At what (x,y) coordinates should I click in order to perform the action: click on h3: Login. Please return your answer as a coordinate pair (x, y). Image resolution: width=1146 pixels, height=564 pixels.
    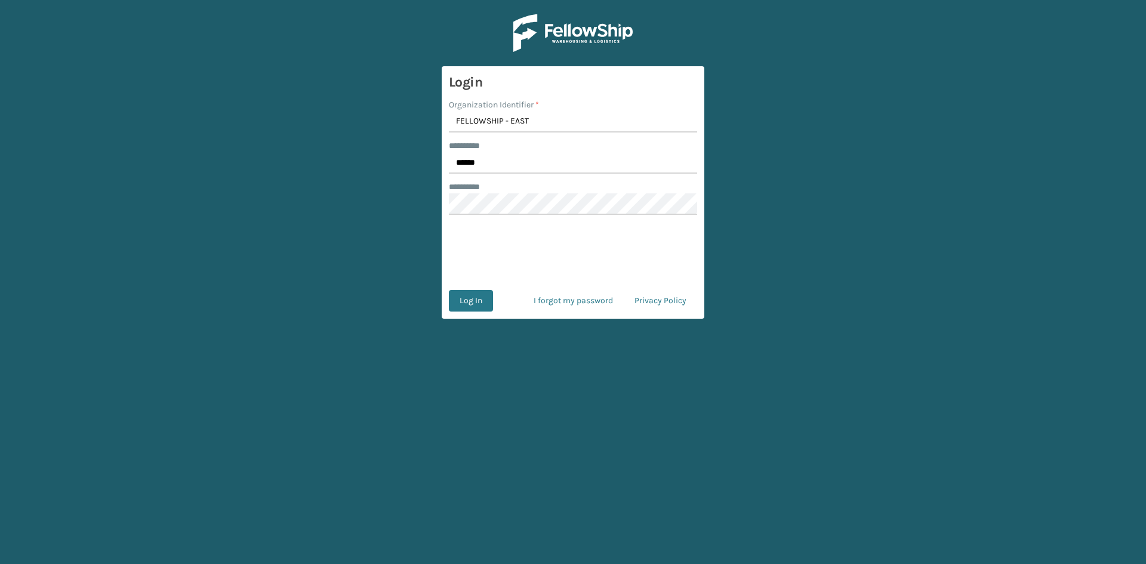
    Looking at the image, I should click on (573, 82).